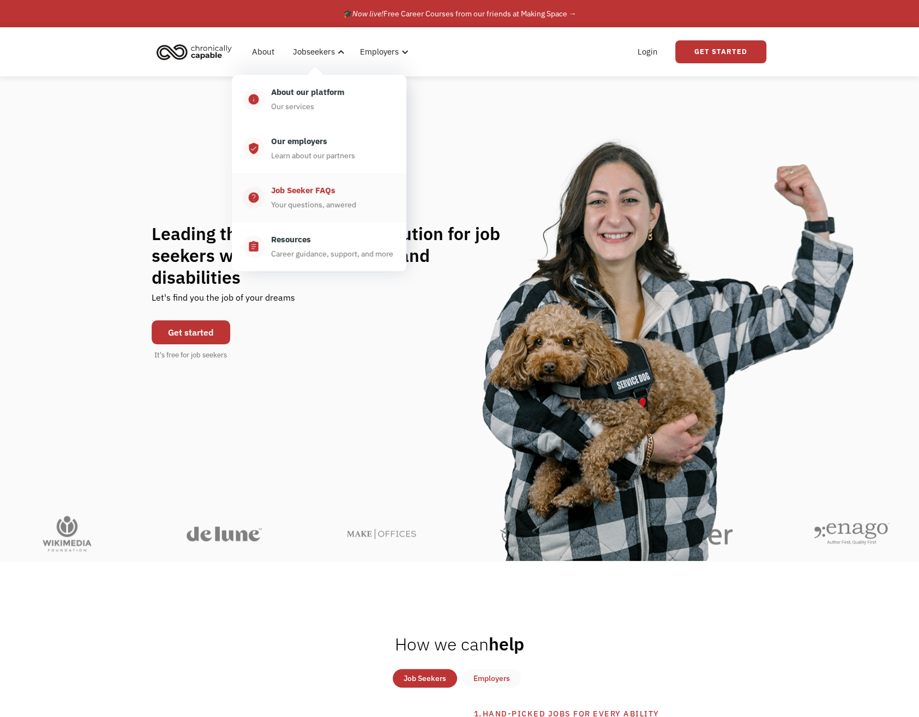 The image size is (919, 717). I want to click on span: How we can, so click(442, 644).